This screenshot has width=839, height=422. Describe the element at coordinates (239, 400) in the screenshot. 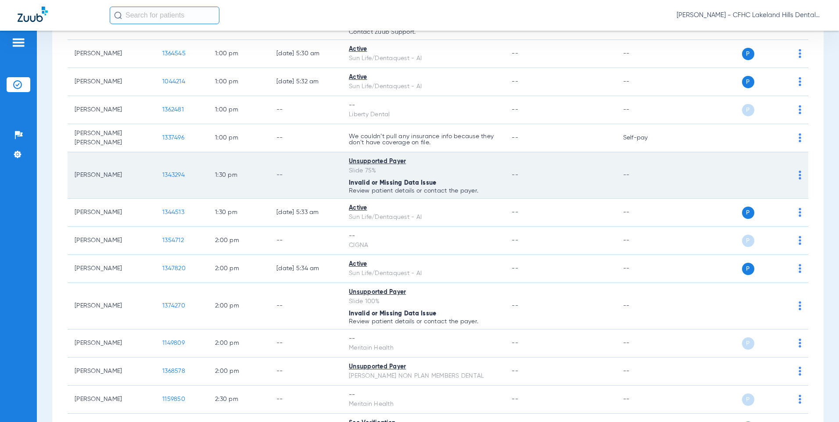

I see `td: 2:30 PM` at that location.